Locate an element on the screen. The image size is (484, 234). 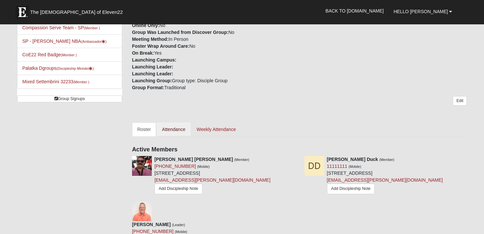
a: Group Signups is located at coordinates (69, 99).